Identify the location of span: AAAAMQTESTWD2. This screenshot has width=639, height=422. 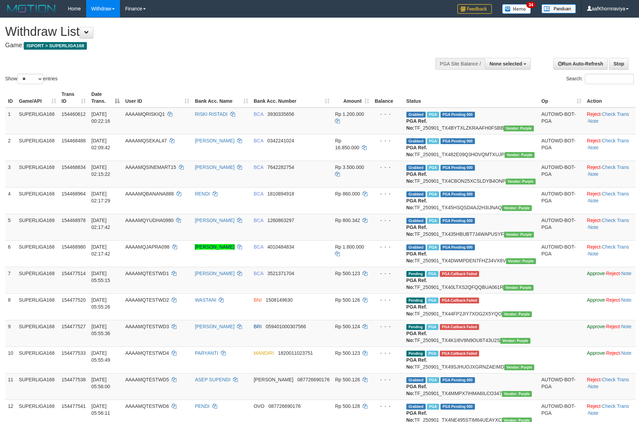
(147, 300).